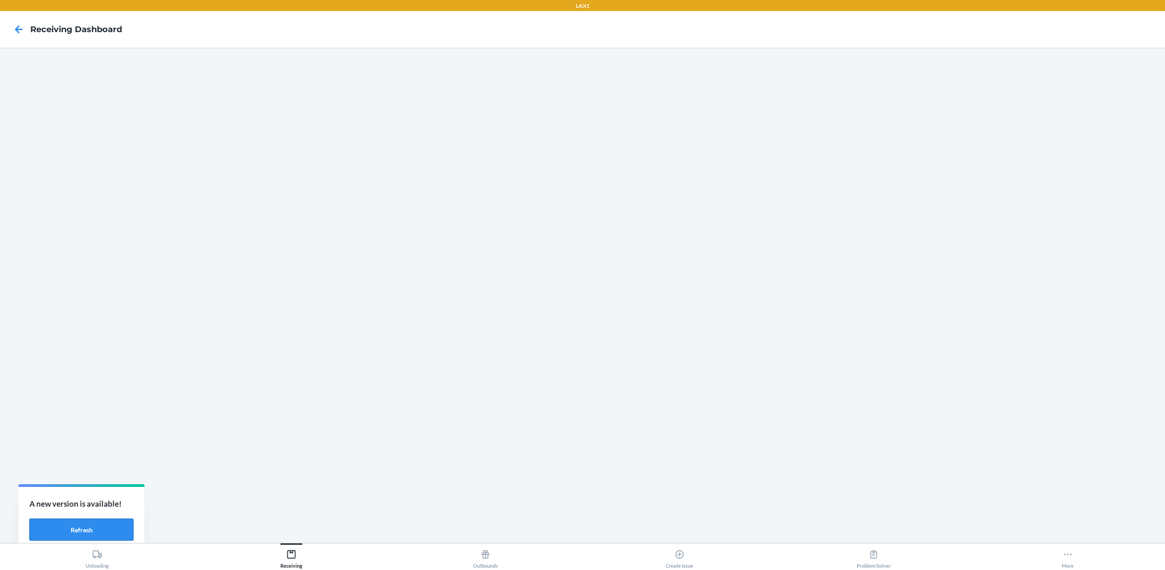  What do you see at coordinates (679, 556) in the screenshot?
I see `button: Create Issue` at bounding box center [679, 556].